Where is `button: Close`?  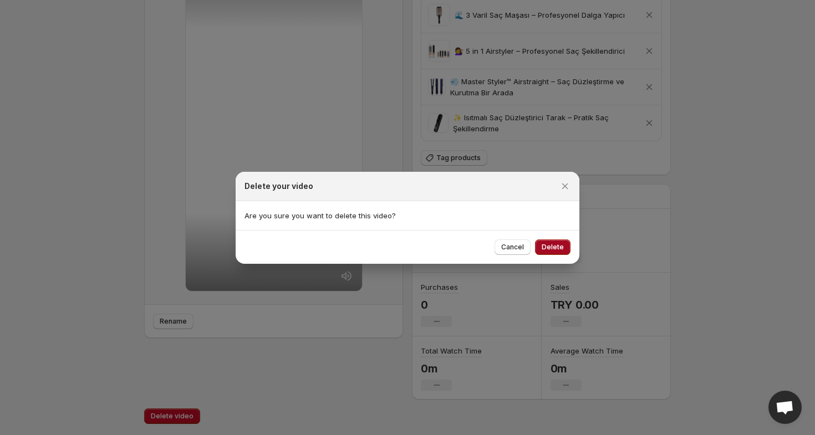 button: Close is located at coordinates (565, 186).